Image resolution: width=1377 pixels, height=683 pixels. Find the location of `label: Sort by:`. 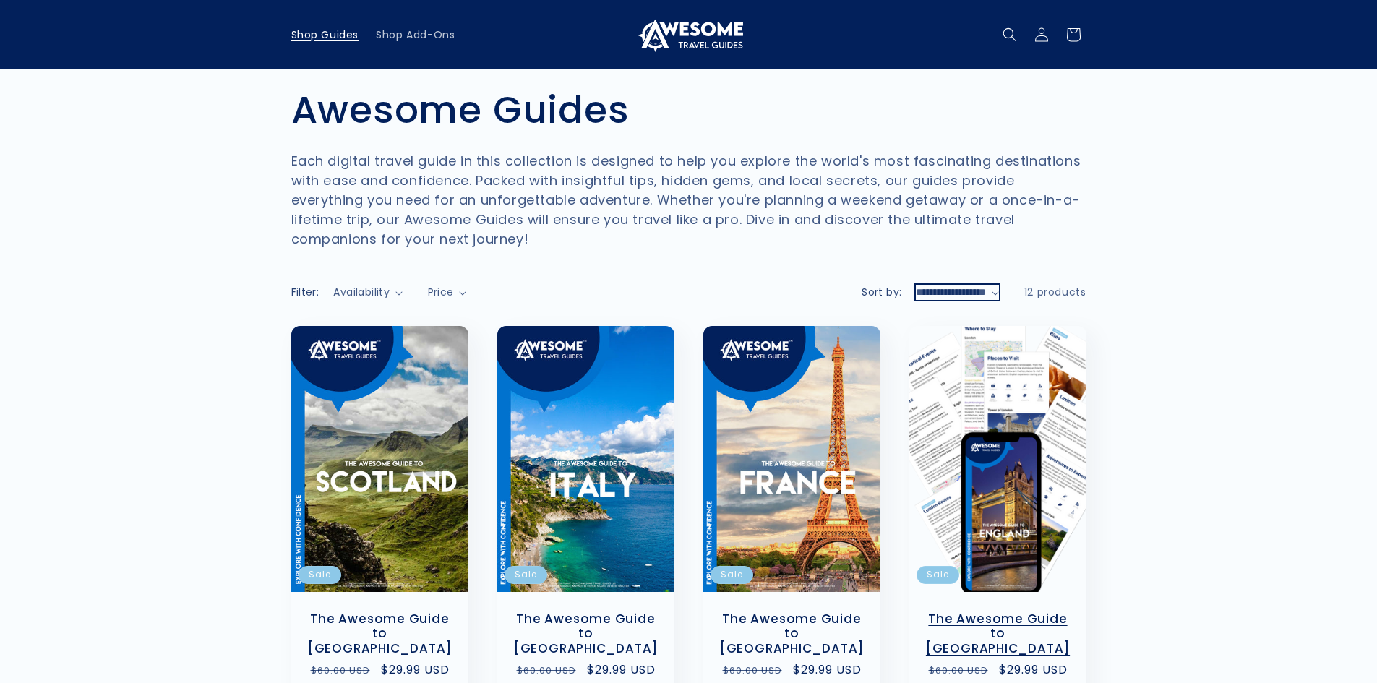

label: Sort by: is located at coordinates (881, 292).